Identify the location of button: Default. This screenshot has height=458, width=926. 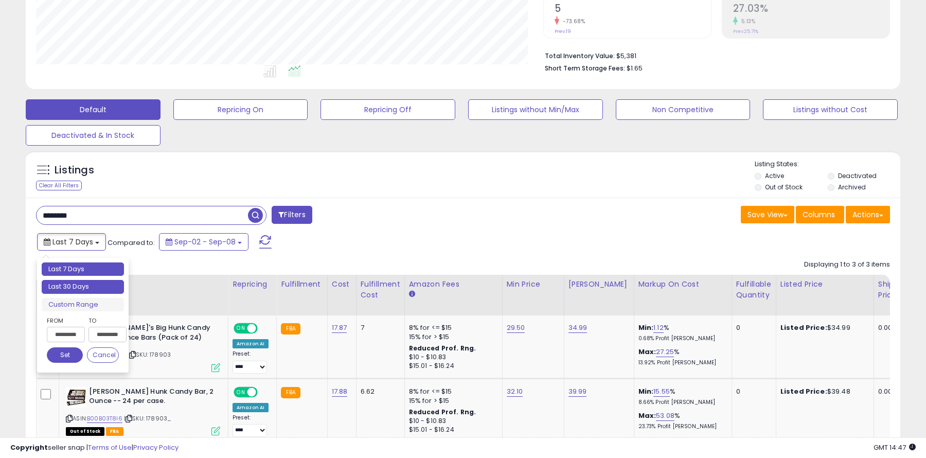
(93, 110).